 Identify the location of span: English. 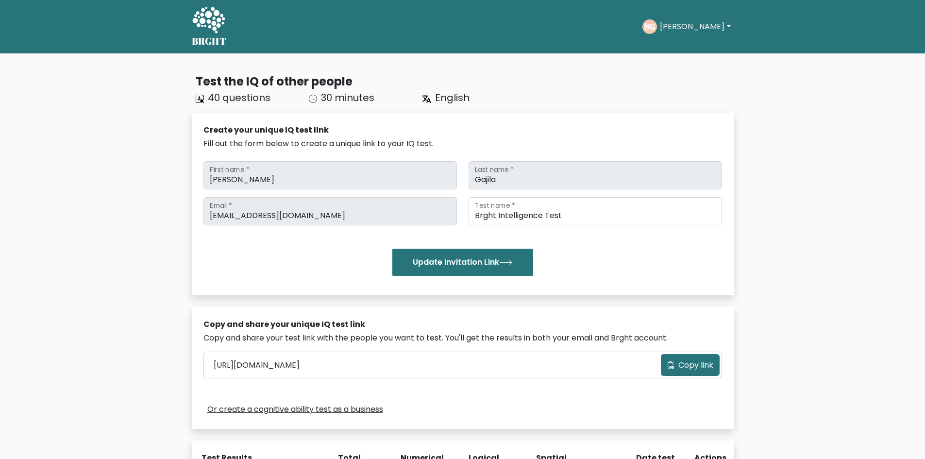
(452, 98).